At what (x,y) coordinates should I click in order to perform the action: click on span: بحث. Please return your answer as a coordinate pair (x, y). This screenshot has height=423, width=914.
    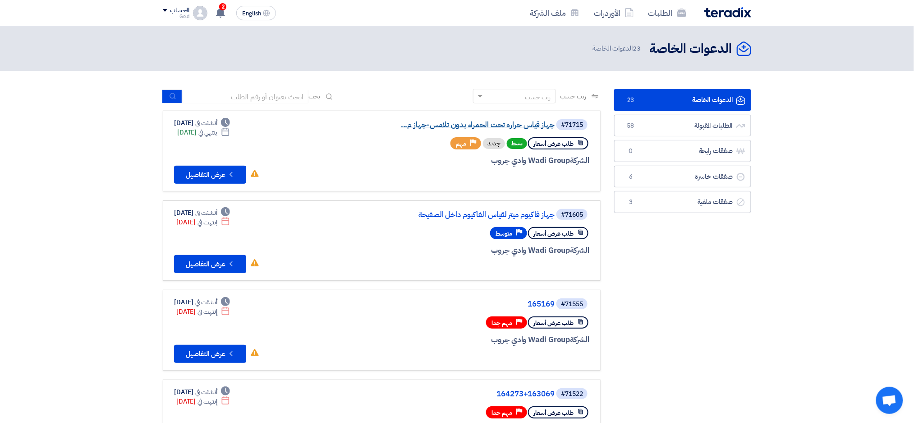
    Looking at the image, I should click on (314, 96).